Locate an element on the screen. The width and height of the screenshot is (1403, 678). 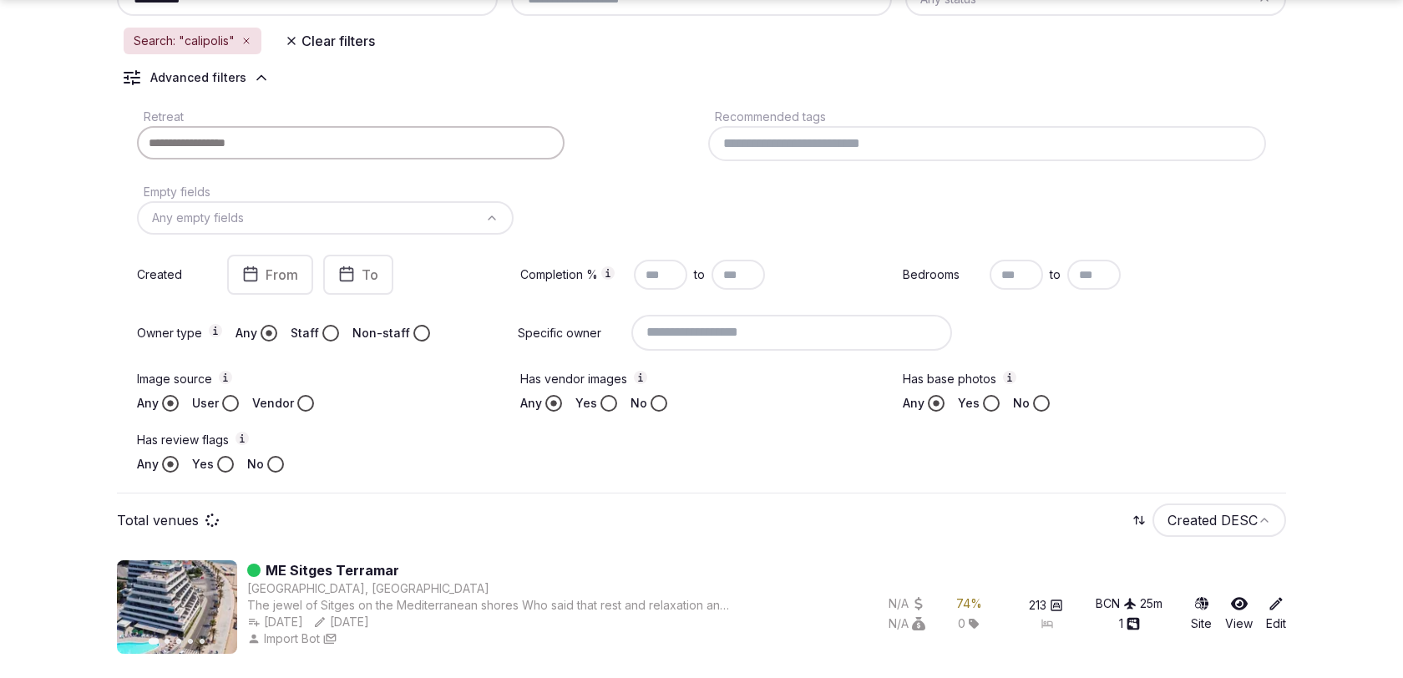
button: 25m is located at coordinates (1151, 604).